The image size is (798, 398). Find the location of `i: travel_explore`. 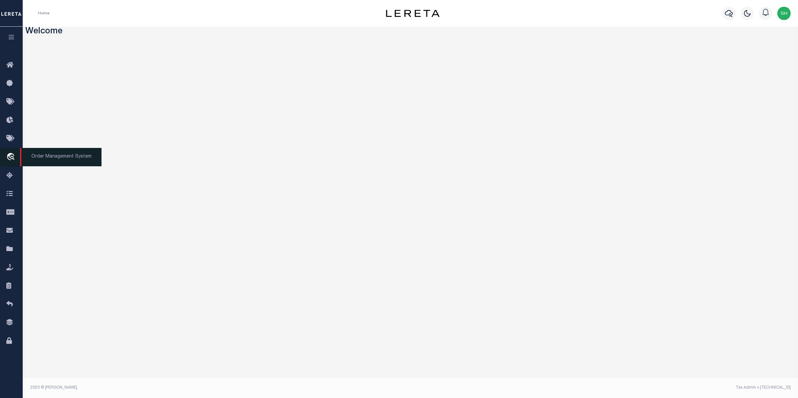

i: travel_explore is located at coordinates (12, 157).